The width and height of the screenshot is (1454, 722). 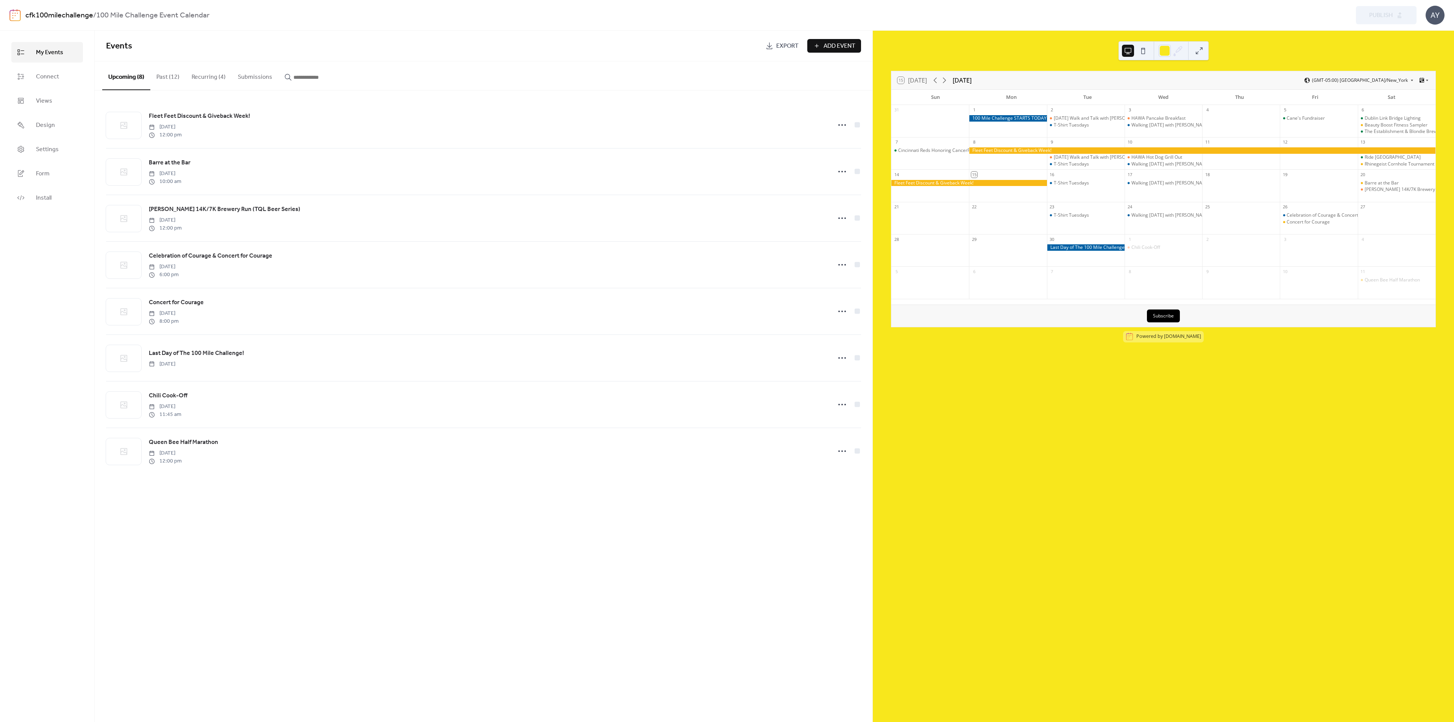 I want to click on div: 2, so click(x=1052, y=110).